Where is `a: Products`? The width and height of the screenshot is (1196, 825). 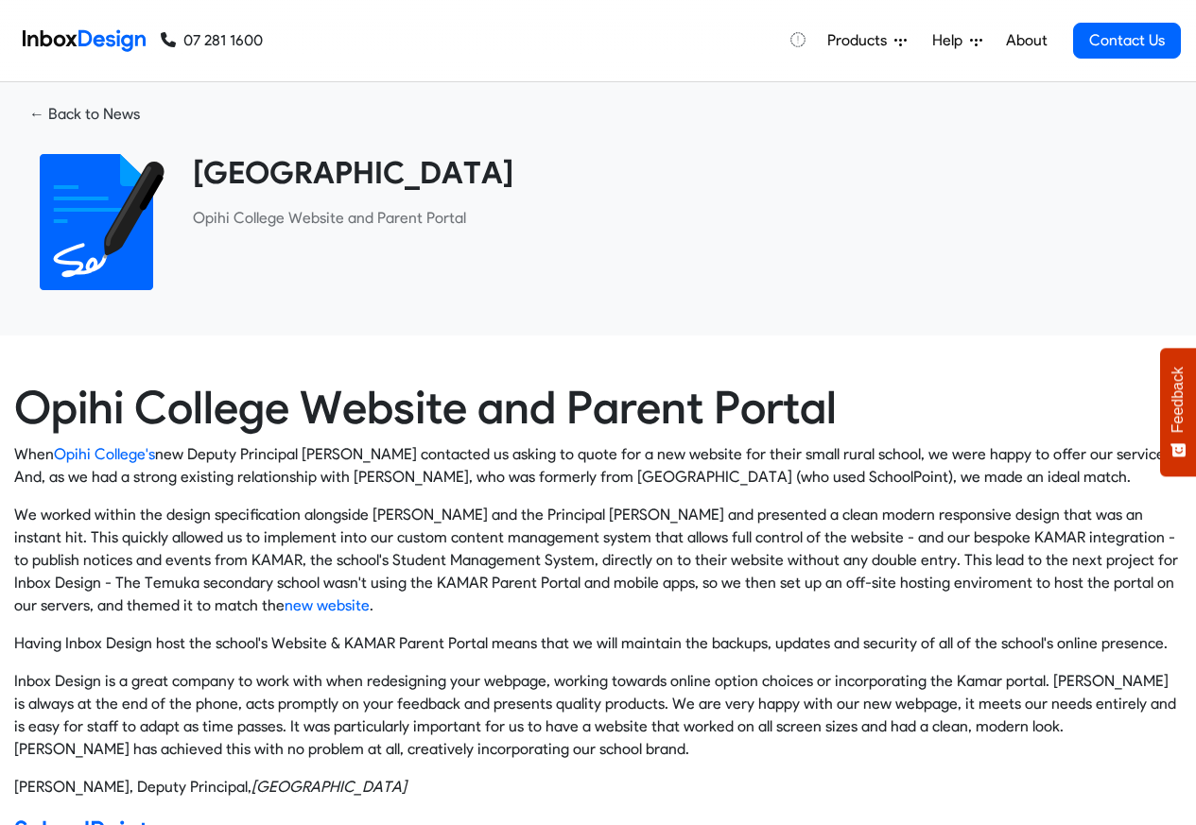 a: Products is located at coordinates (867, 41).